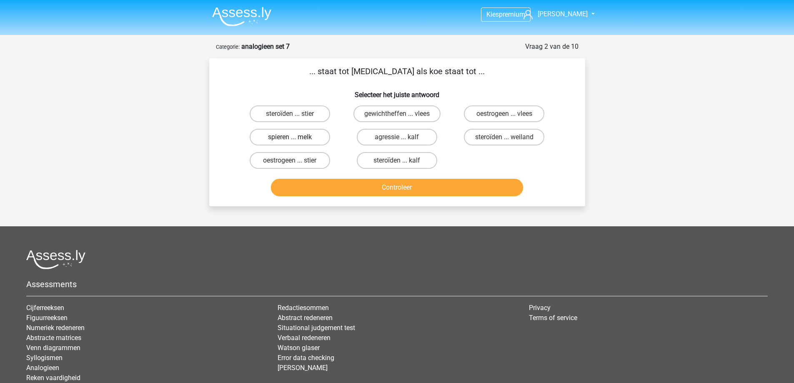 The width and height of the screenshot is (794, 383). Describe the element at coordinates (43, 368) in the screenshot. I see `a: Analogieen` at that location.